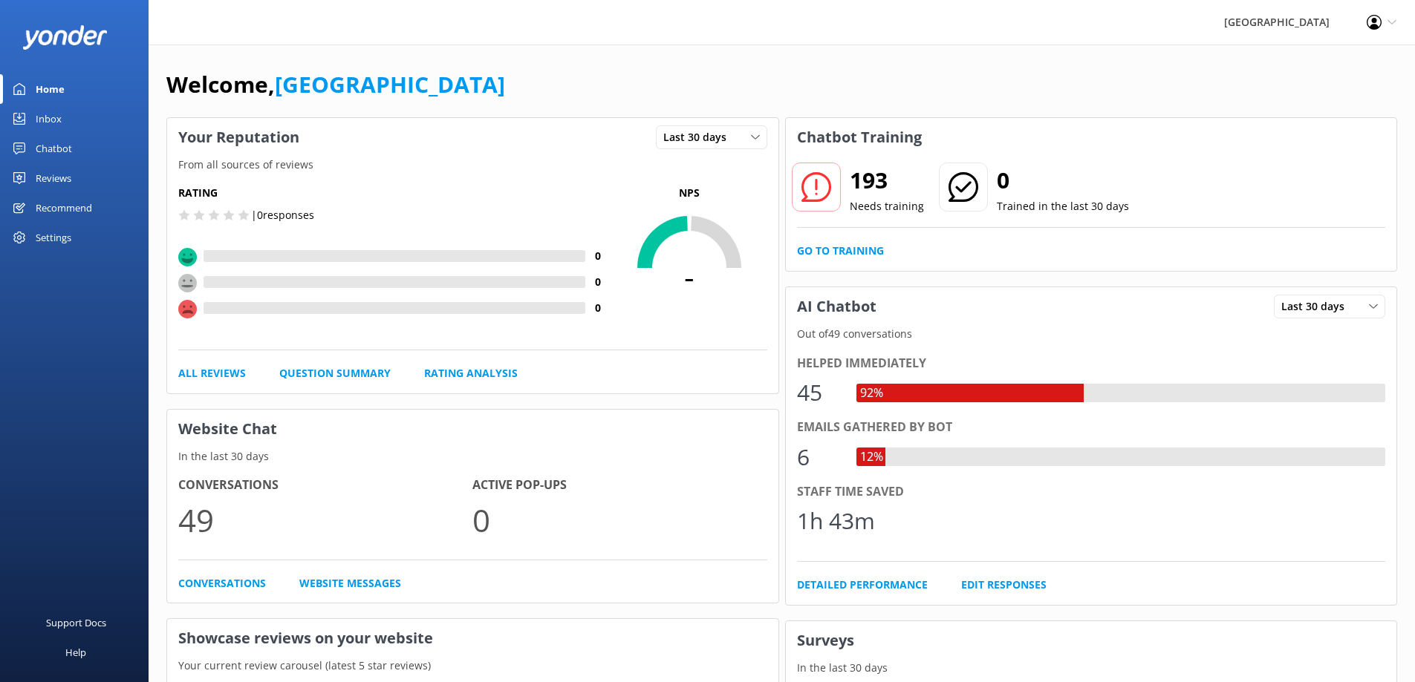  What do you see at coordinates (836, 307) in the screenshot?
I see `h3: AI Chatbot` at bounding box center [836, 307].